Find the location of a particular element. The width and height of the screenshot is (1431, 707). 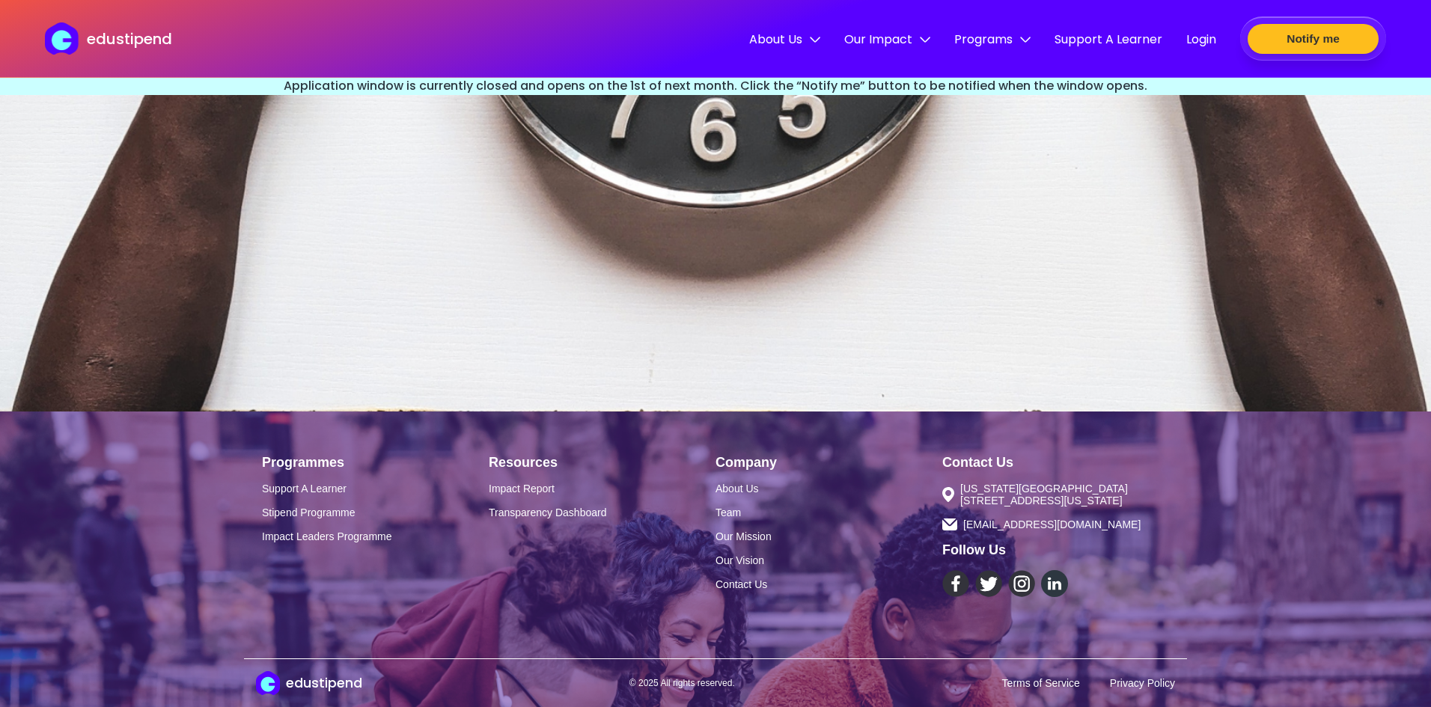

span: Login is located at coordinates (1201, 39).